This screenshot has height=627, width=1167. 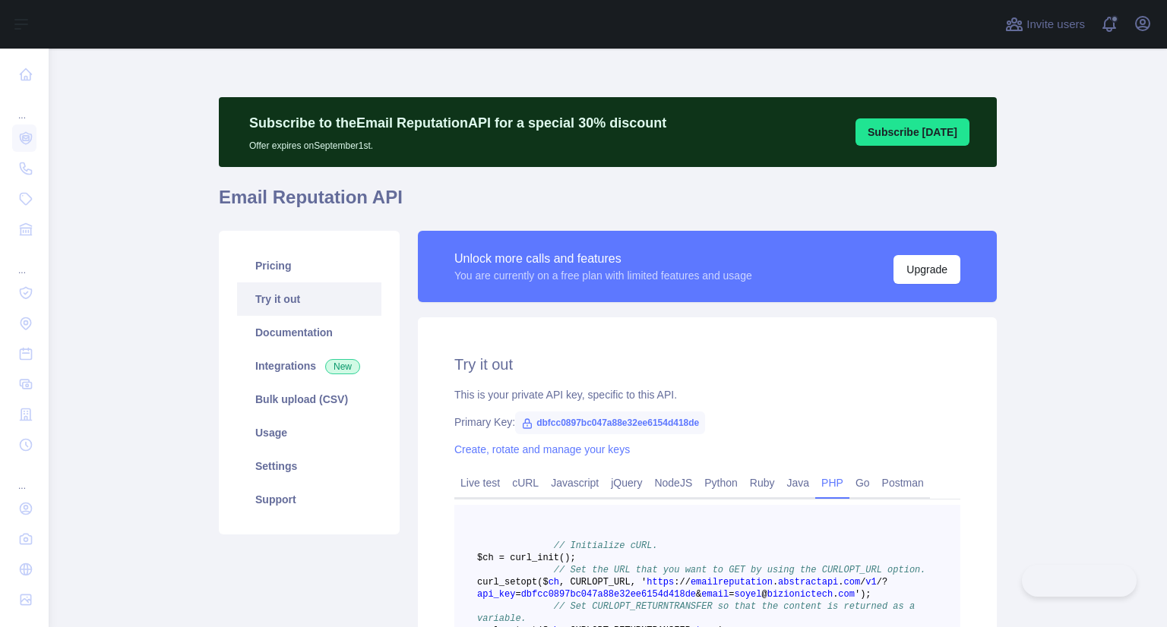 What do you see at coordinates (608, 204) in the screenshot?
I see `h1: Email Reputation API` at bounding box center [608, 204].